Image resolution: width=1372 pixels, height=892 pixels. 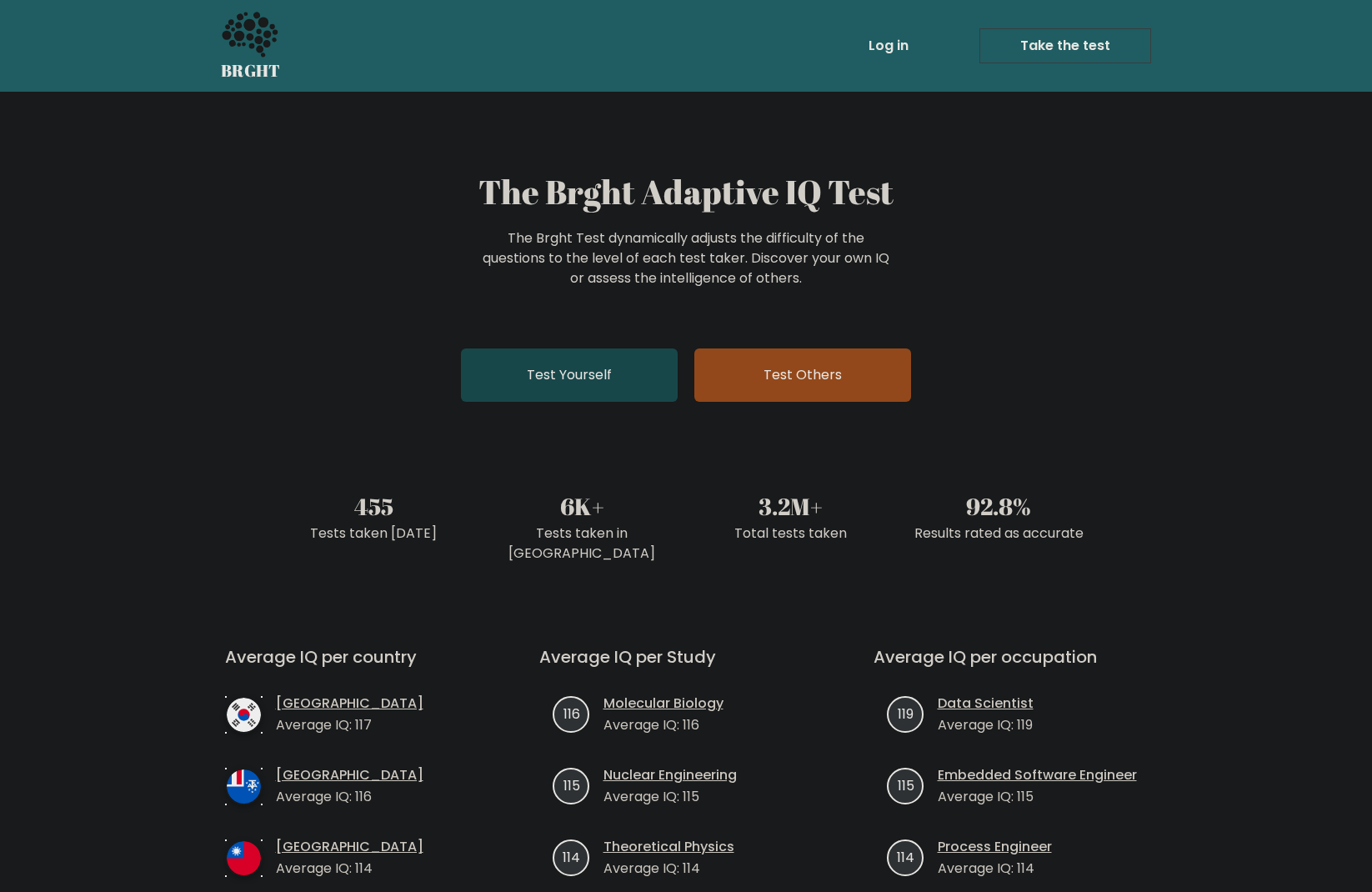 What do you see at coordinates (569, 375) in the screenshot?
I see `a: Test Yourself` at bounding box center [569, 375].